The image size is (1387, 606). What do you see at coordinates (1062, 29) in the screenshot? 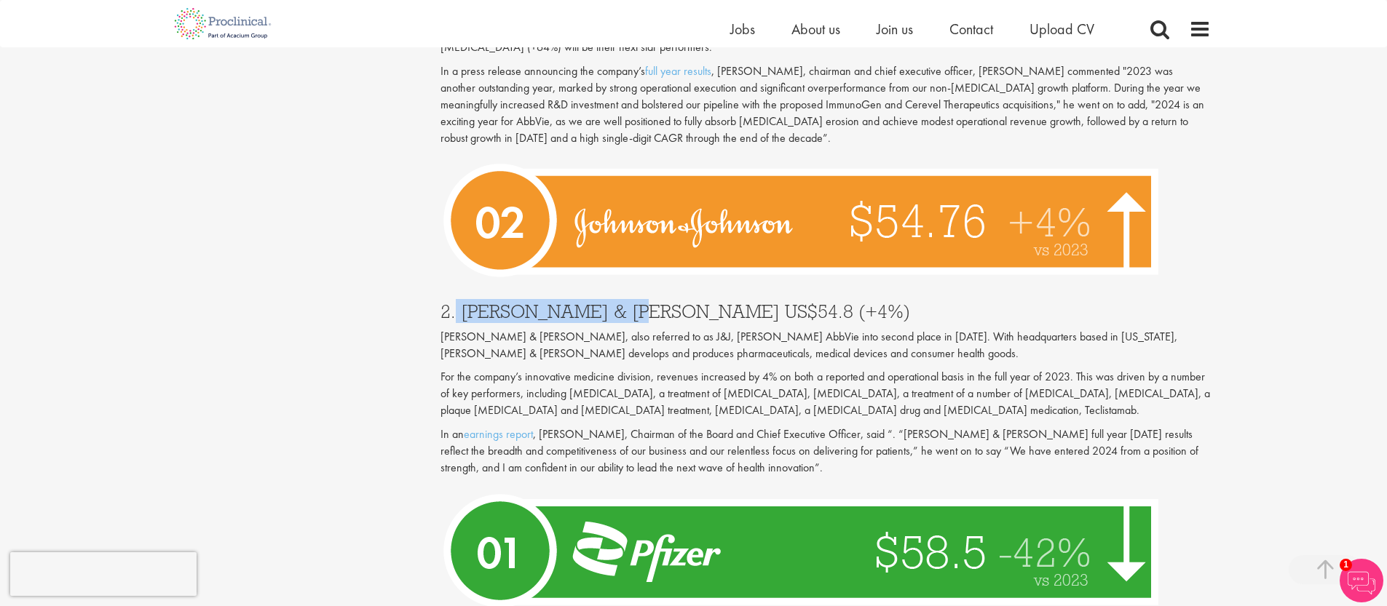
I see `a: Upload CV` at bounding box center [1062, 29].